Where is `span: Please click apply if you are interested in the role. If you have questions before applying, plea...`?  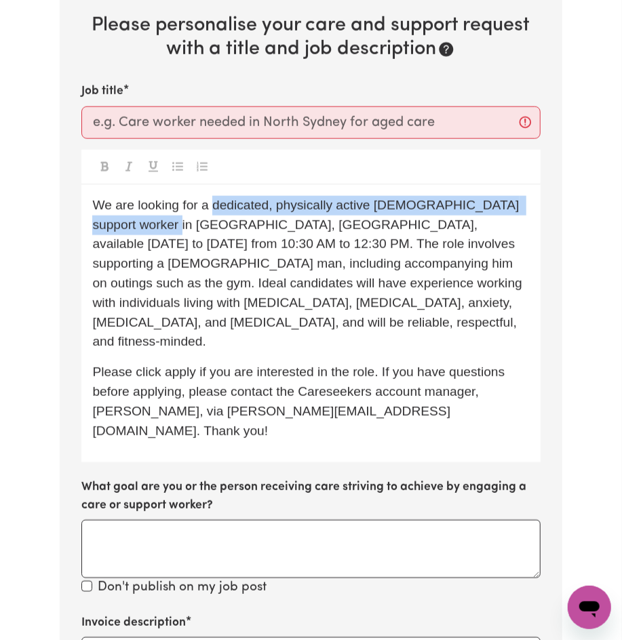
span: Please click apply if you are interested in the role. If you have questions before applying, plea... is located at coordinates (300, 401).